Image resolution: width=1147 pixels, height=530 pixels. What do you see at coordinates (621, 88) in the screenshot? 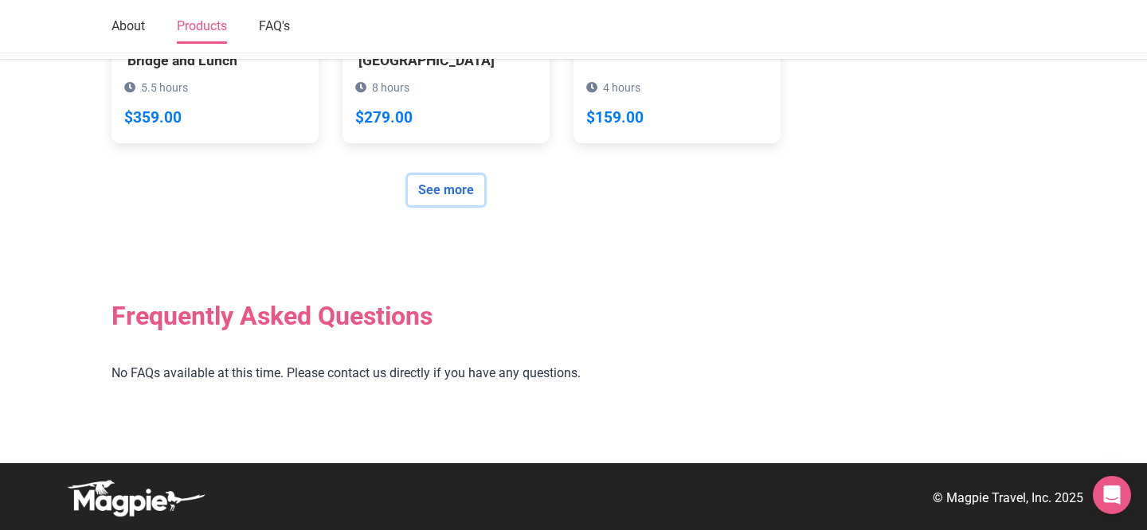
I see `span: 4 hours` at bounding box center [621, 88].